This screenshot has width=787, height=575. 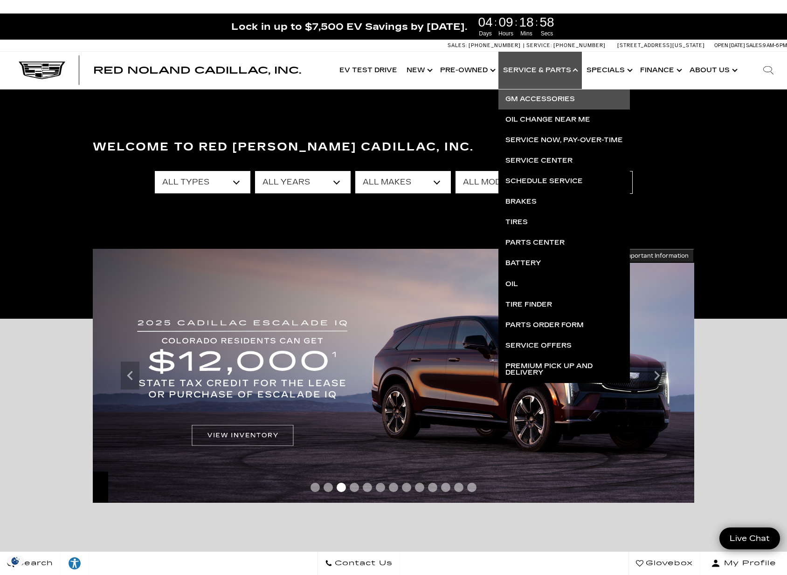 I want to click on a: Premium Pick Up and Delivery, so click(x=564, y=370).